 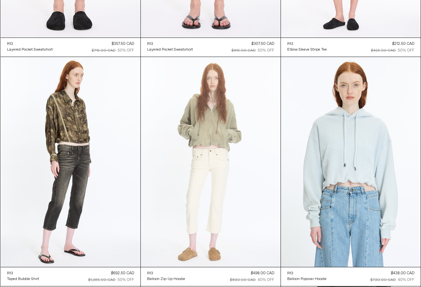 What do you see at coordinates (307, 279) in the screenshot?
I see `div: Balloon Popover Hoodie` at bounding box center [307, 279].